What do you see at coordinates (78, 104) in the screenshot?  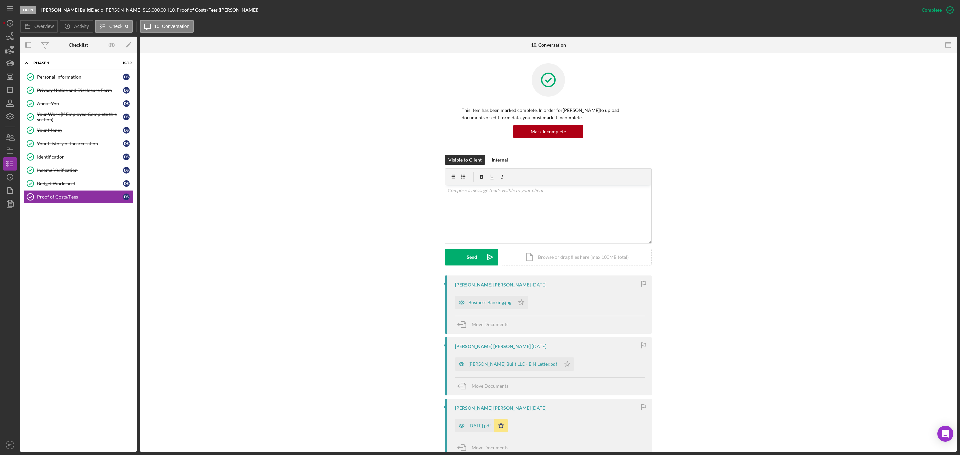 I see `a: About YouDS` at bounding box center [78, 104].